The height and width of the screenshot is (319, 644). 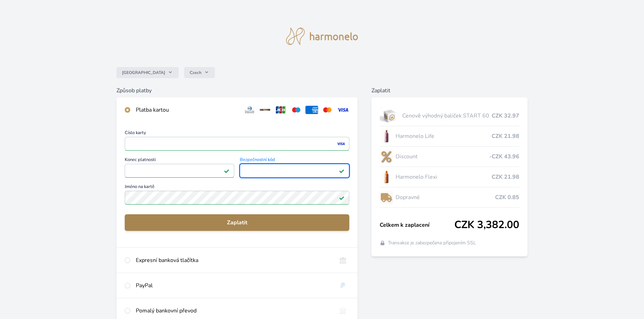 What do you see at coordinates (343, 260) in the screenshot?
I see `img: onlineBanking_CZ.svg` at bounding box center [343, 260].